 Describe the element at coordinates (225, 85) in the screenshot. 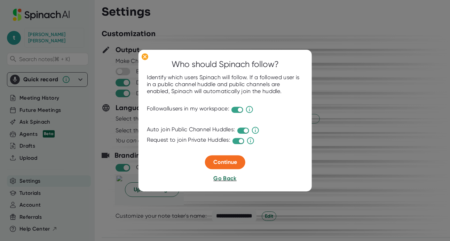

I see `div: Identify which users Spinach will follow. If a followed user is in a public channel huddle and pu...` at that location.